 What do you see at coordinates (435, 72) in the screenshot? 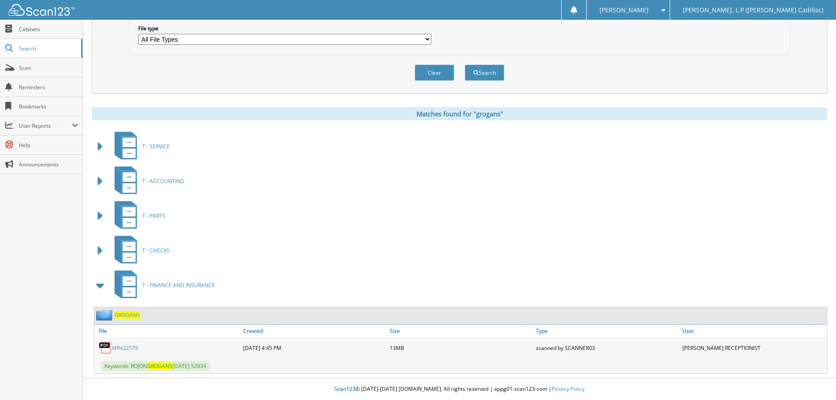
I see `button: Clear` at bounding box center [435, 72].